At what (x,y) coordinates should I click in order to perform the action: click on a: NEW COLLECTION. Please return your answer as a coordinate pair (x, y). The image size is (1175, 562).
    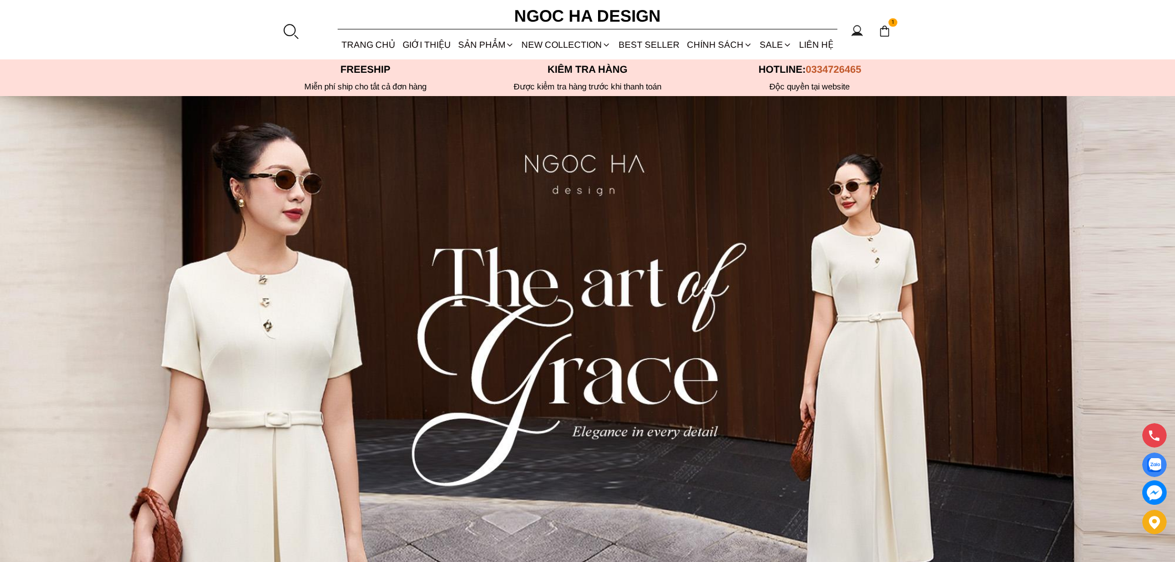
    Looking at the image, I should click on (566, 44).